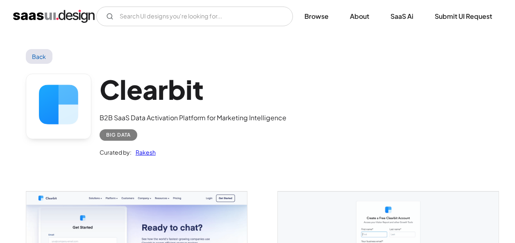 This screenshot has width=515, height=243. What do you see at coordinates (54, 16) in the screenshot?
I see `a: home` at bounding box center [54, 16].